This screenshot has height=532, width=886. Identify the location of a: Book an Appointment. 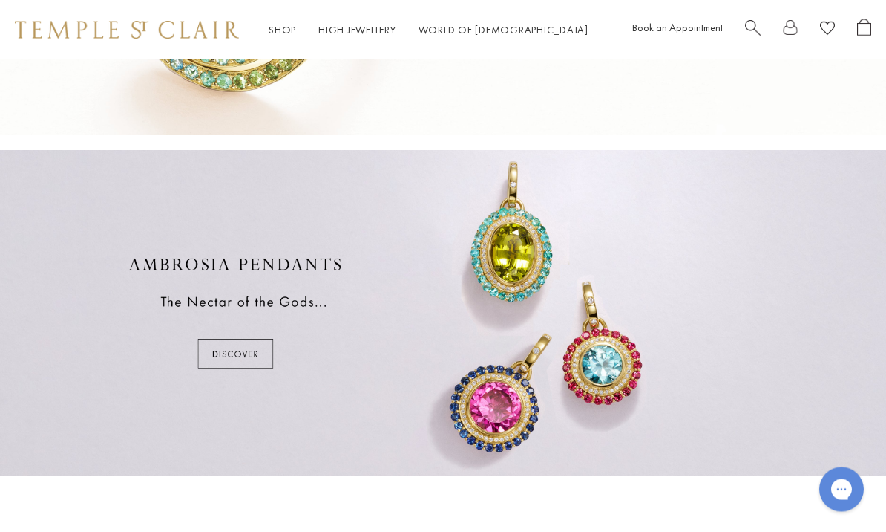
(678, 27).